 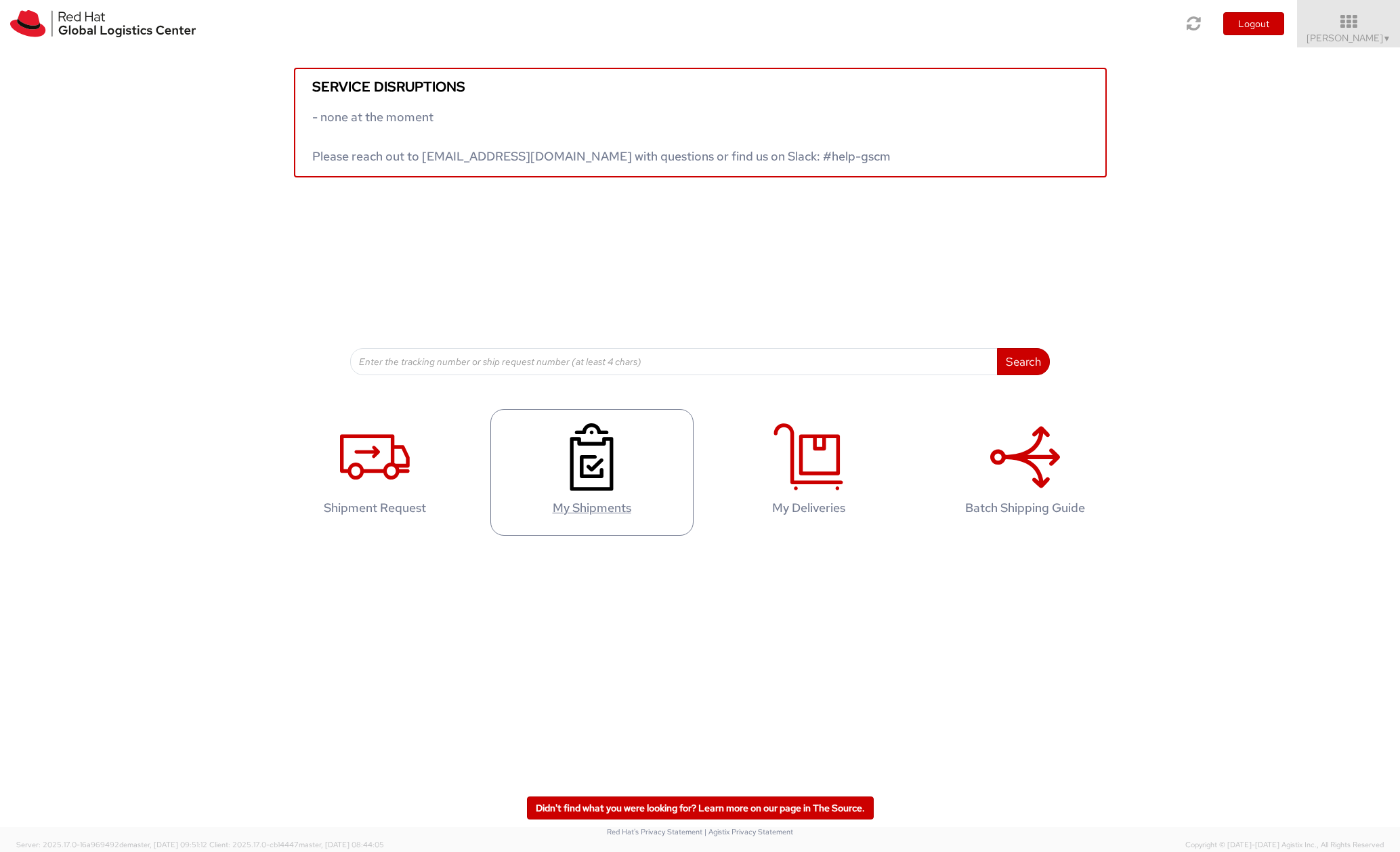 What do you see at coordinates (1026, 473) in the screenshot?
I see `a: Batch Shipping Guide` at bounding box center [1026, 473].